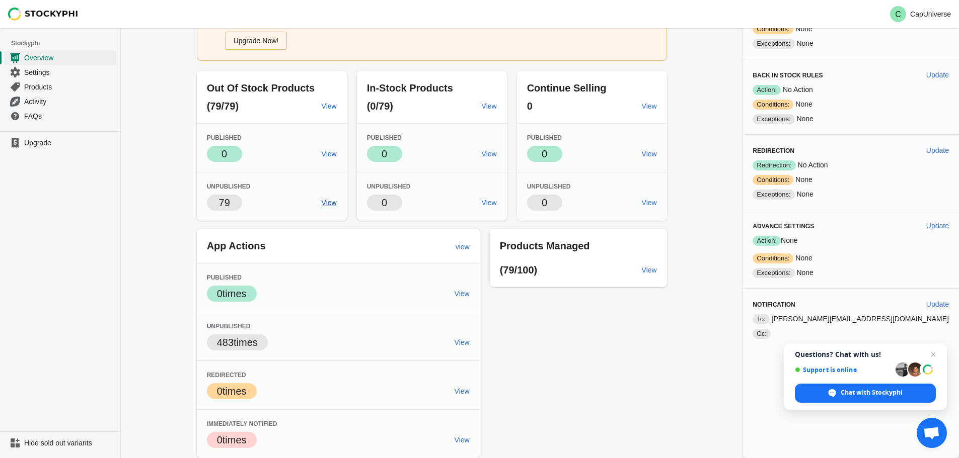 The image size is (959, 458). What do you see at coordinates (760, 320) in the screenshot?
I see `span: To:` at bounding box center [760, 320].